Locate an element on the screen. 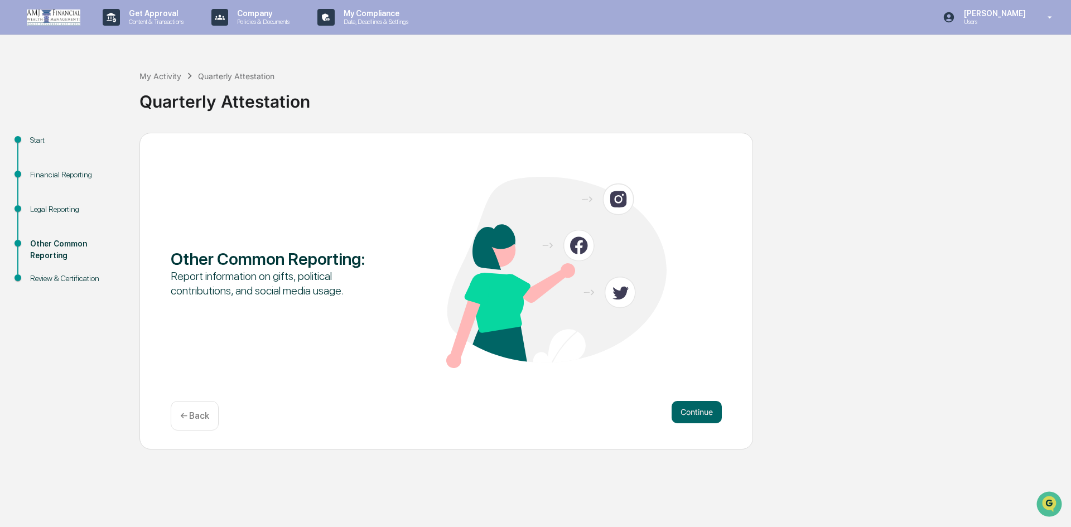 The image size is (1071, 527). span: Data Lookup is located at coordinates (46, 167).